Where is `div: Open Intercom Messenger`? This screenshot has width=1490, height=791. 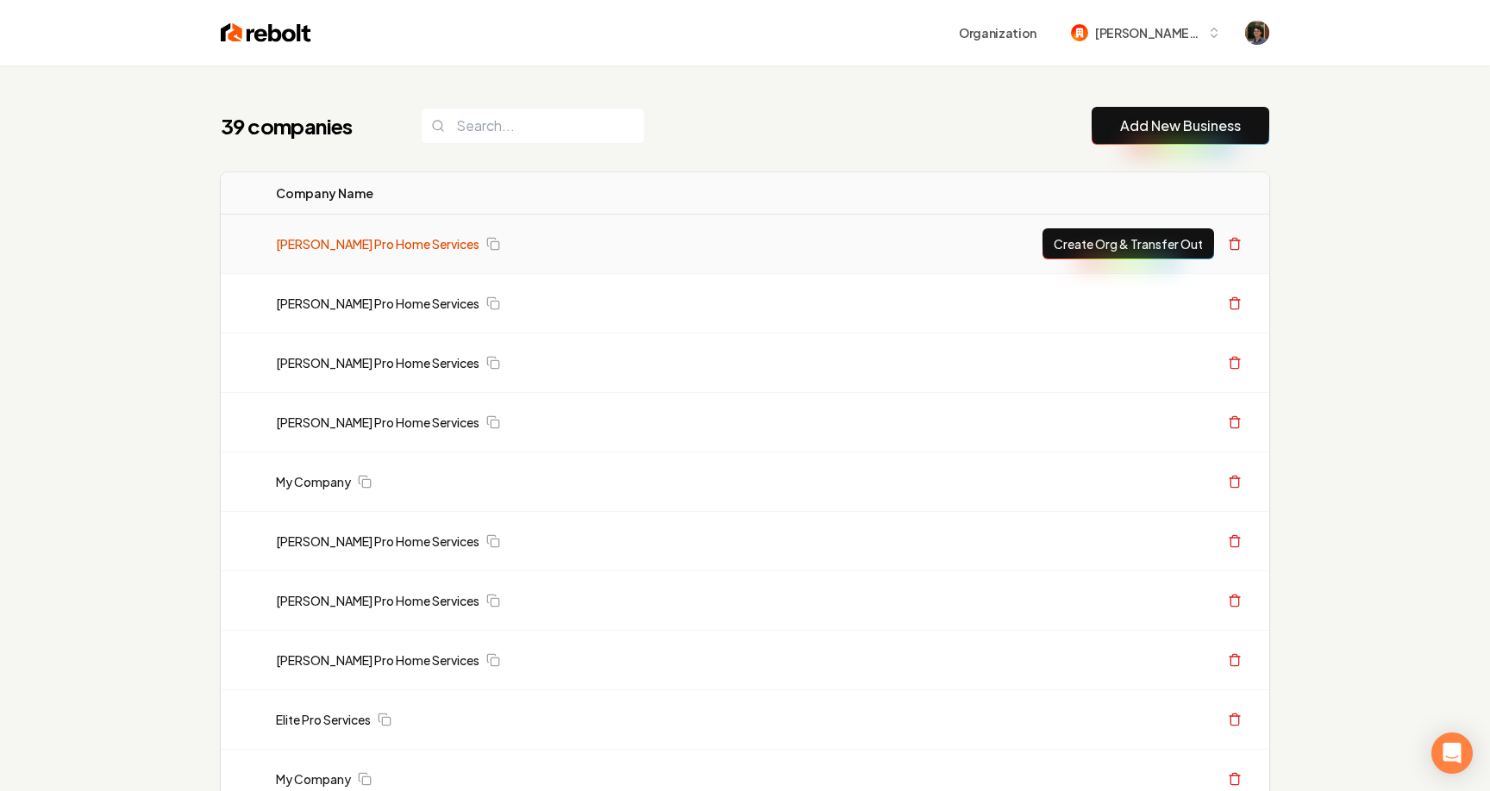
div: Open Intercom Messenger is located at coordinates (1452, 753).